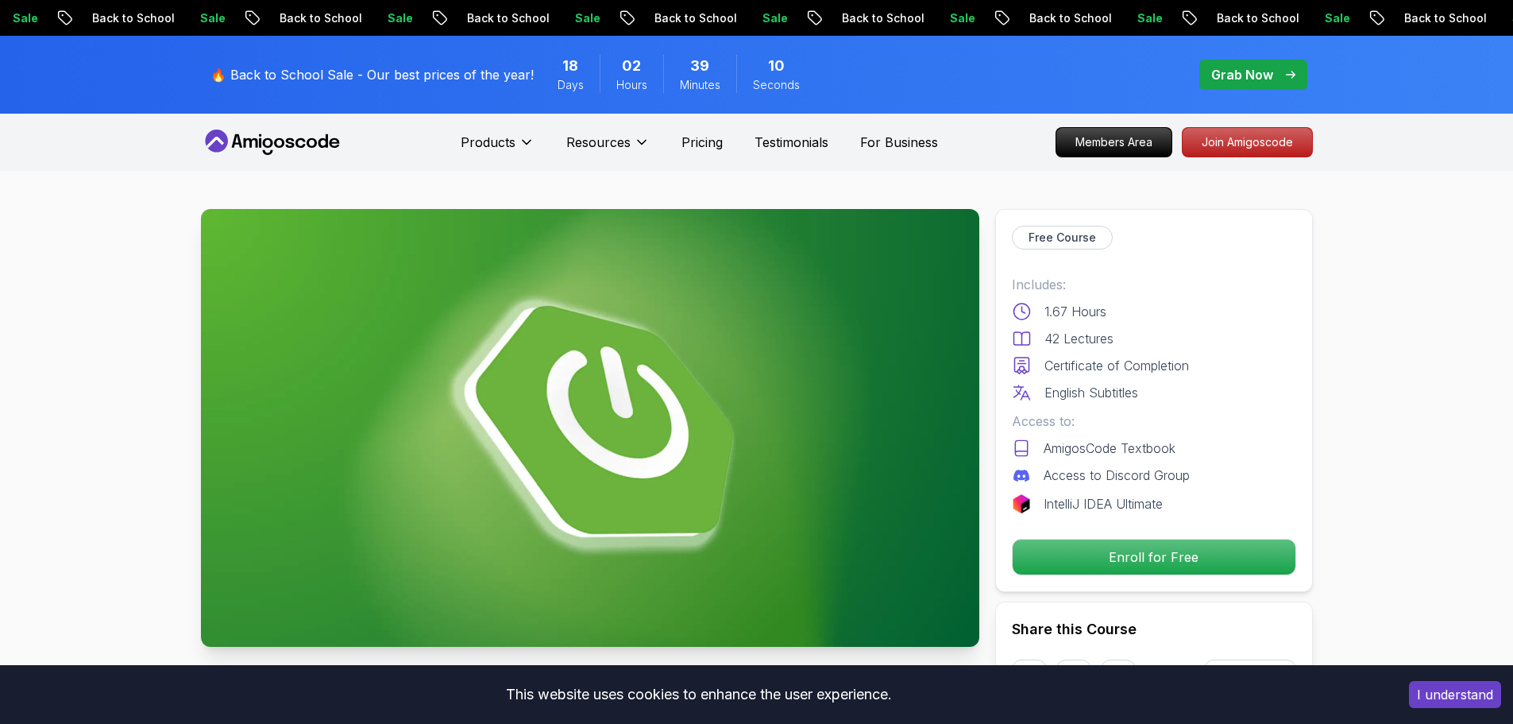 The height and width of the screenshot is (724, 1513). What do you see at coordinates (631, 85) in the screenshot?
I see `span: Hours` at bounding box center [631, 85].